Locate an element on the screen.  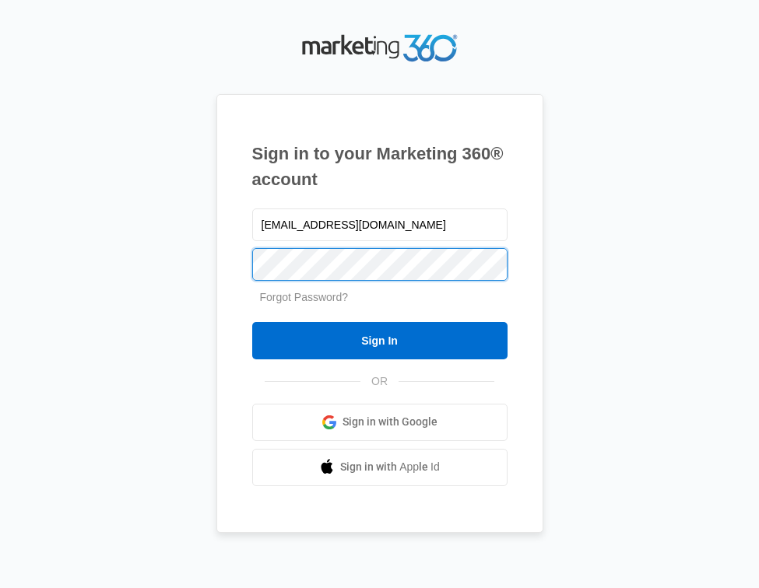
span: Sign in with Google is located at coordinates (390, 422).